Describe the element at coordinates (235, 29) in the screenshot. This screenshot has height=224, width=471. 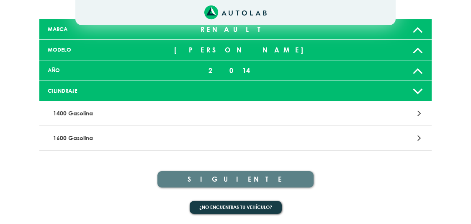
I see `div: RENAULT` at that location.